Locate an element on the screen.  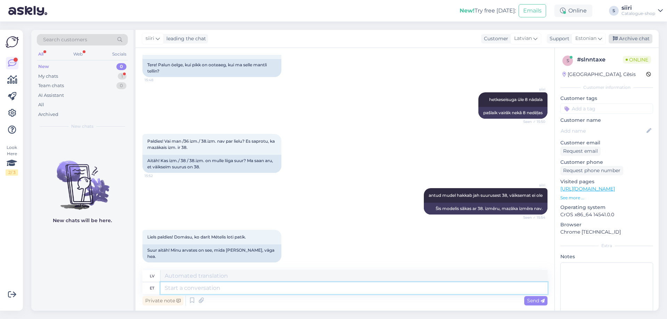
div: Online is located at coordinates (573, 11).